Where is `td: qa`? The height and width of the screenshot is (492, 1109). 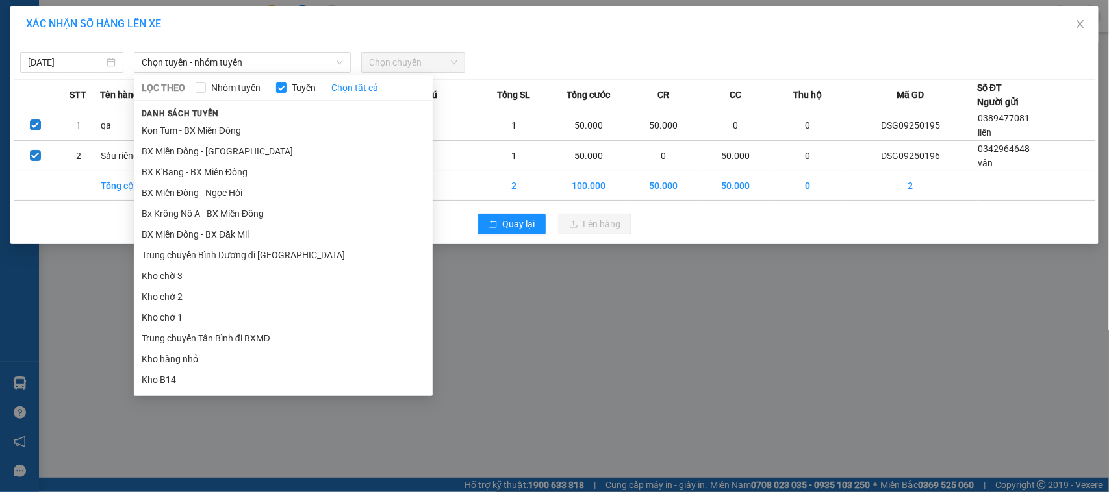
td: qa is located at coordinates (136, 125).